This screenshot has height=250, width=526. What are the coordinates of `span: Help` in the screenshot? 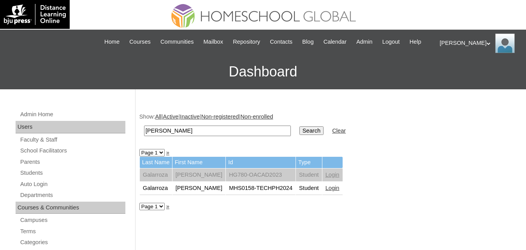 It's located at (415, 42).